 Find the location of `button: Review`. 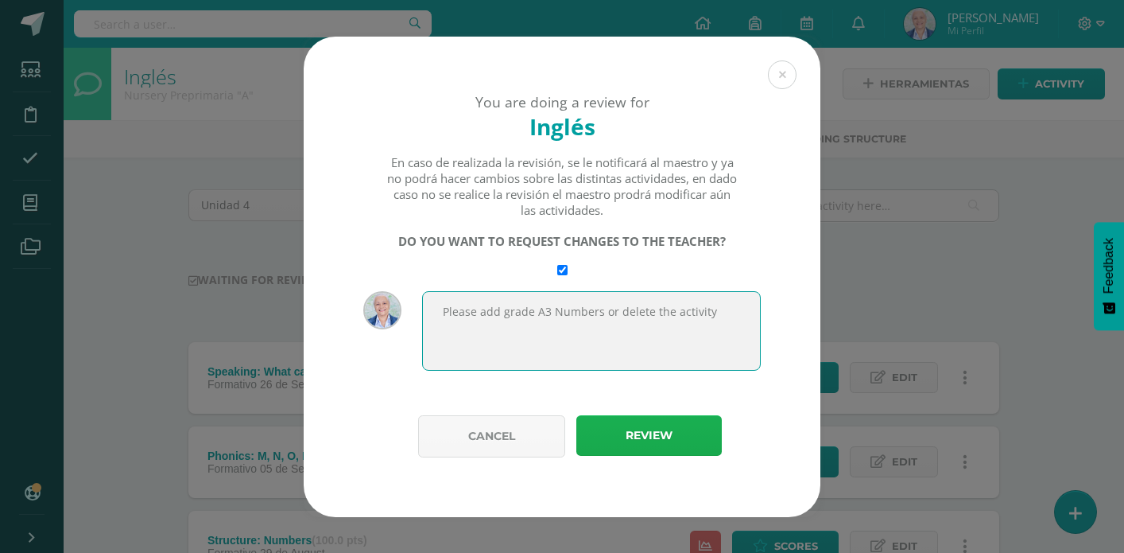

button: Review is located at coordinates (649, 435).